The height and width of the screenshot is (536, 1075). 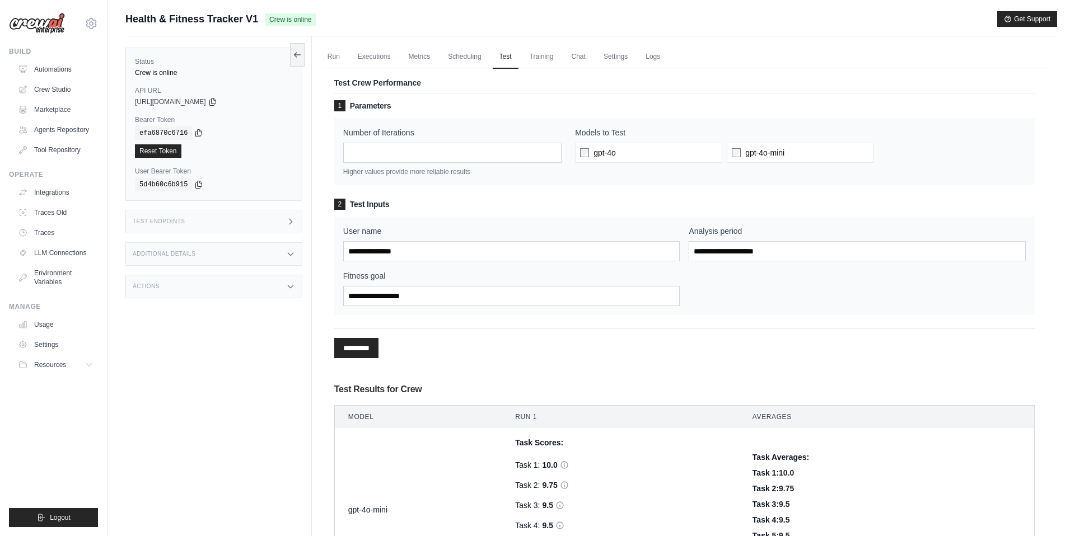 I want to click on th: Run 1, so click(x=620, y=417).